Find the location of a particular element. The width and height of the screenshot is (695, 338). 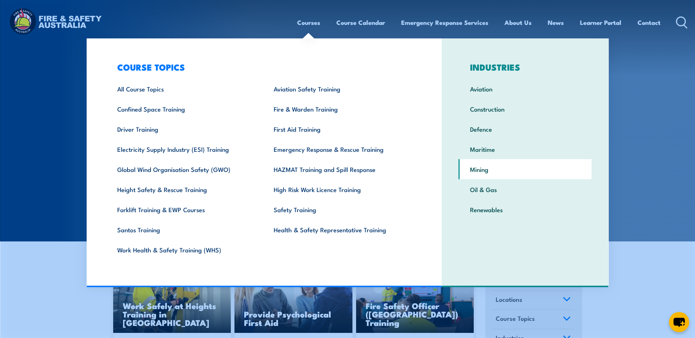

button: chat-button is located at coordinates (679, 322).